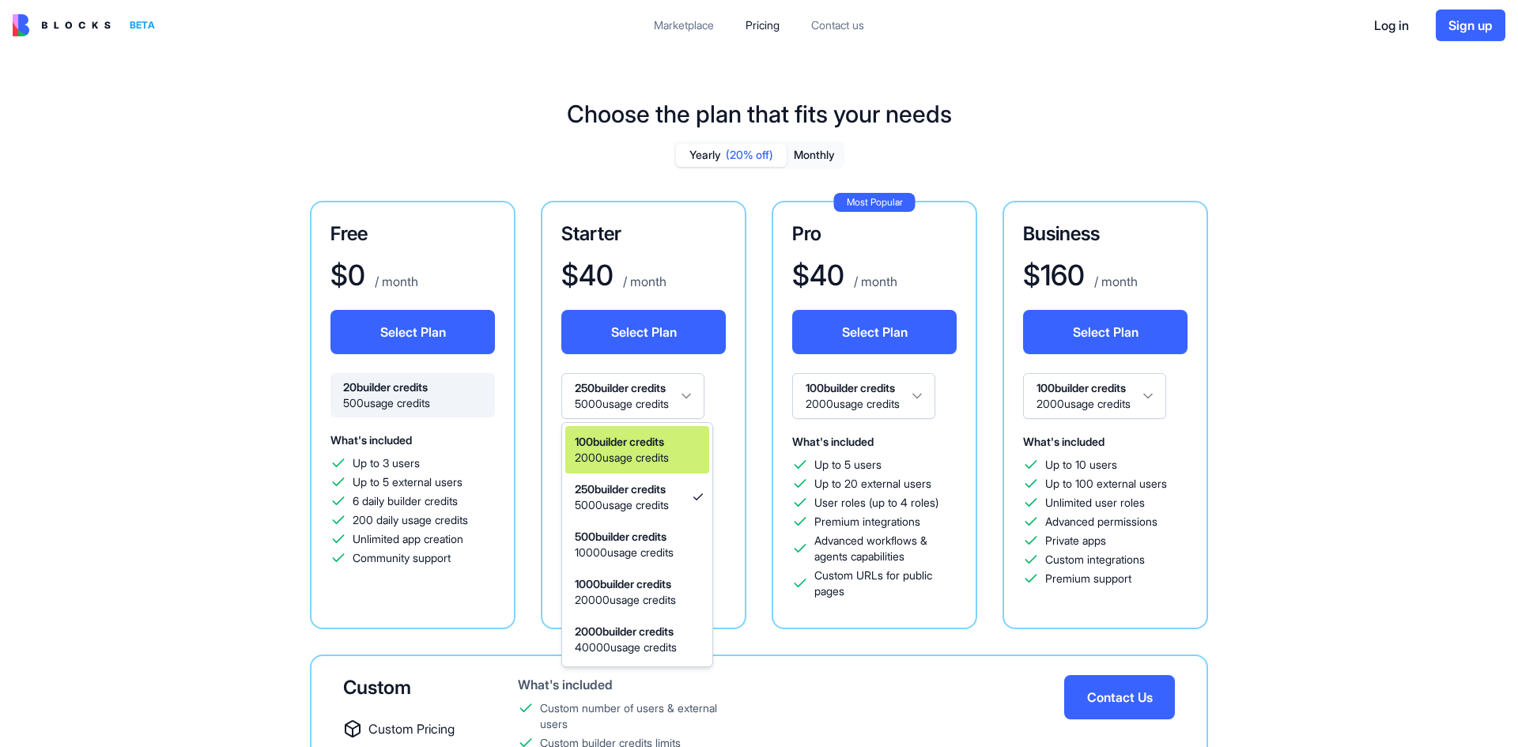 This screenshot has width=1518, height=747. What do you see at coordinates (625, 648) in the screenshot?
I see `span: 40000 usage credits` at bounding box center [625, 648].